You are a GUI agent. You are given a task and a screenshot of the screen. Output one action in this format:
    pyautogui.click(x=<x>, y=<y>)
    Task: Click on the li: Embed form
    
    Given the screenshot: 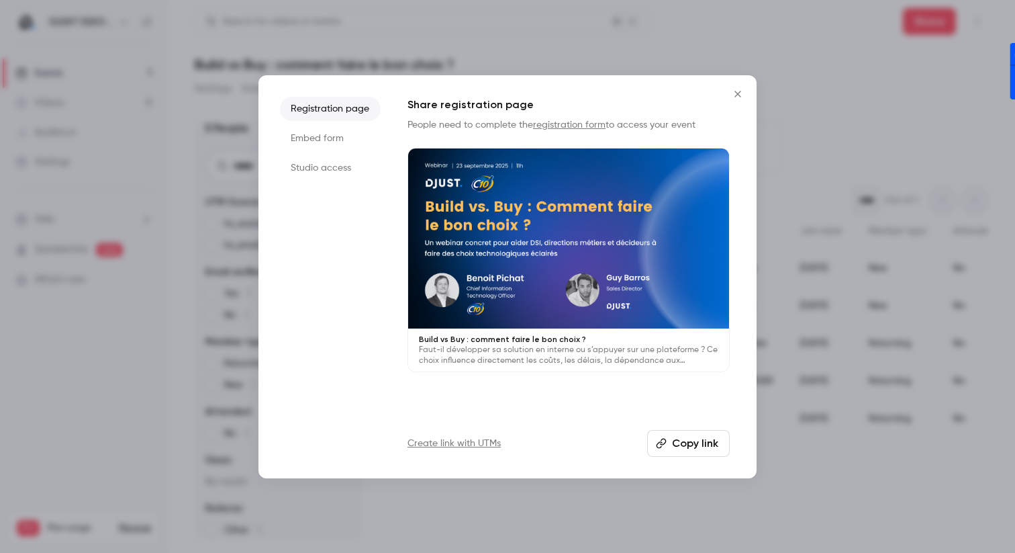 What is the action you would take?
    pyautogui.click(x=330, y=138)
    